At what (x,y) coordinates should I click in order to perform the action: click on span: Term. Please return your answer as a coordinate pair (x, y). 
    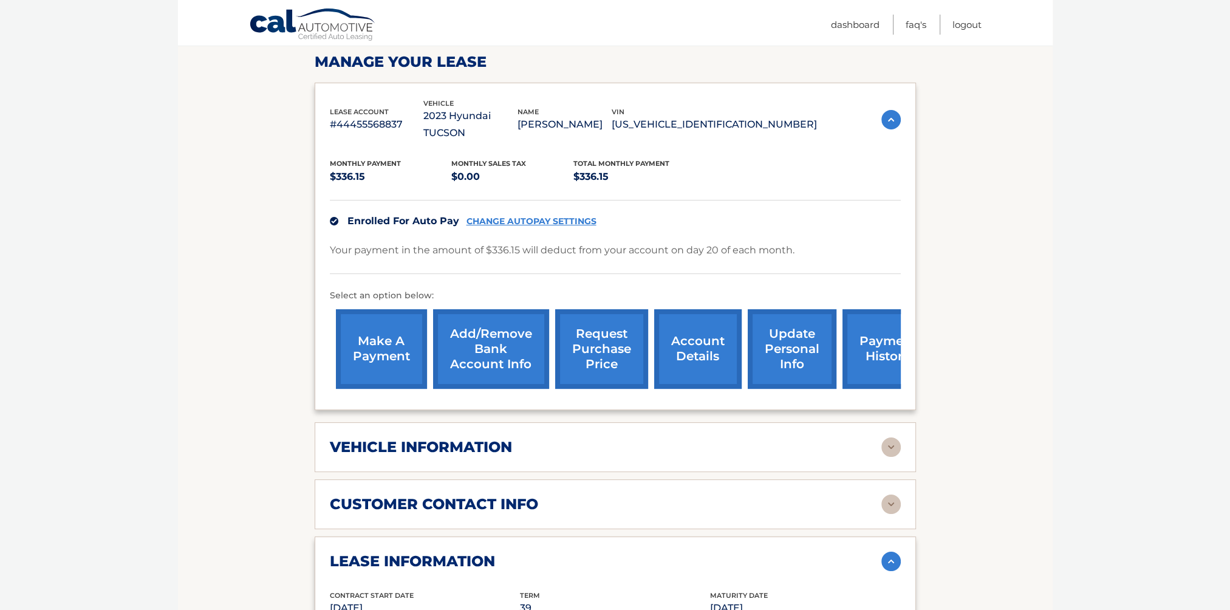
    Looking at the image, I should click on (530, 595).